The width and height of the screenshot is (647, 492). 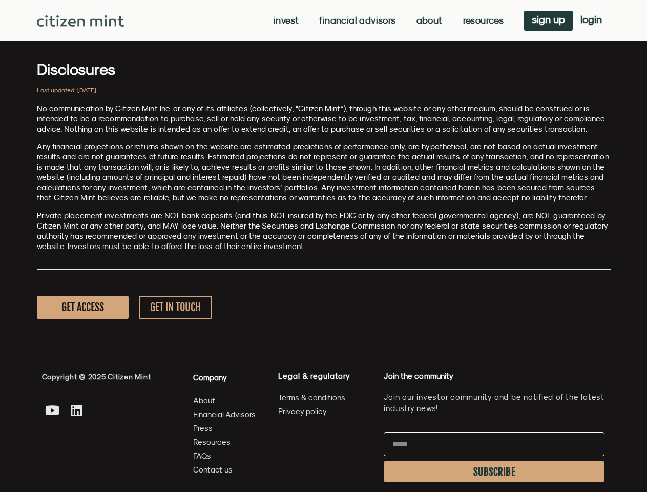 I want to click on a: GET IN TOUCH, so click(x=175, y=307).